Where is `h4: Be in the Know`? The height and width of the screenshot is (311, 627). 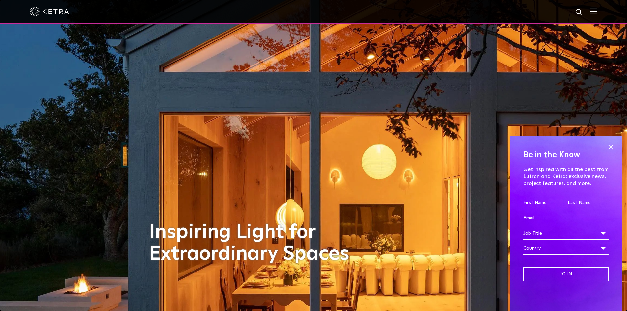
h4: Be in the Know is located at coordinates (566, 155).